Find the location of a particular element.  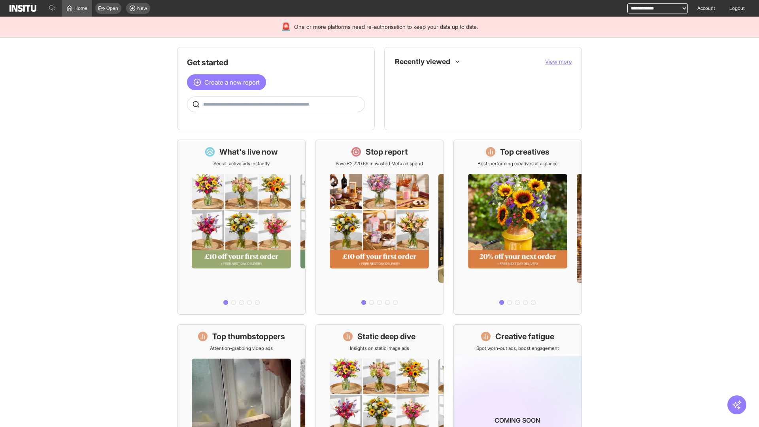

h1: Stop report is located at coordinates (387, 152).